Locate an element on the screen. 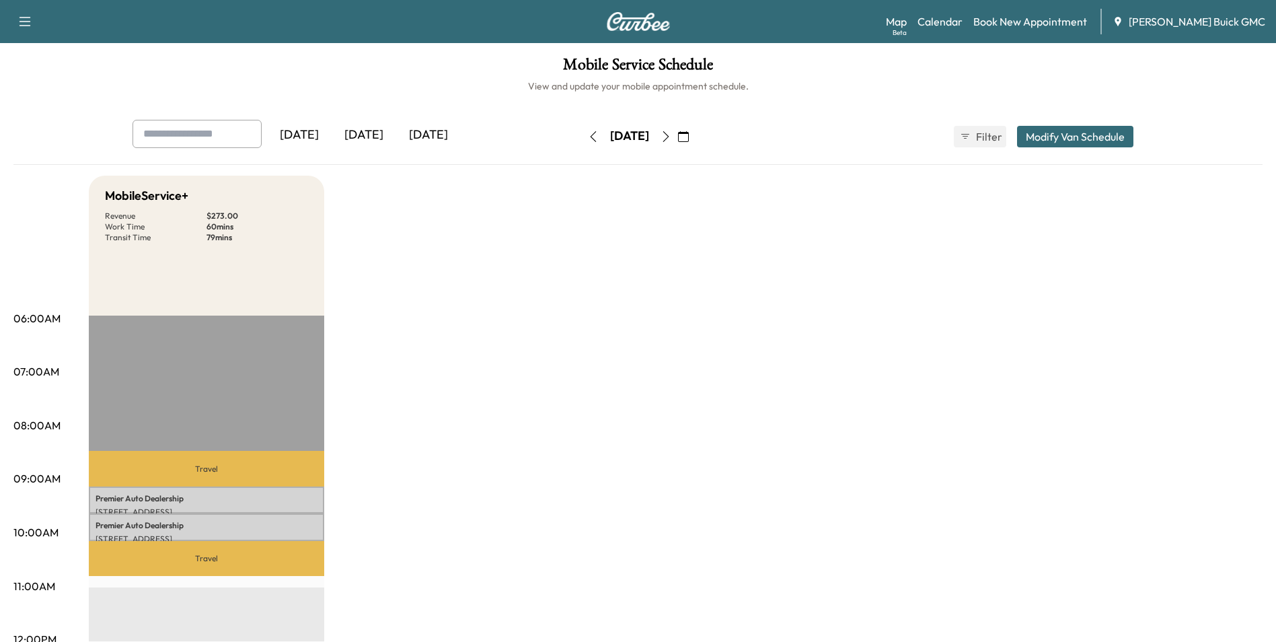 This screenshot has width=1276, height=642. p: 79 mins is located at coordinates (257, 238).